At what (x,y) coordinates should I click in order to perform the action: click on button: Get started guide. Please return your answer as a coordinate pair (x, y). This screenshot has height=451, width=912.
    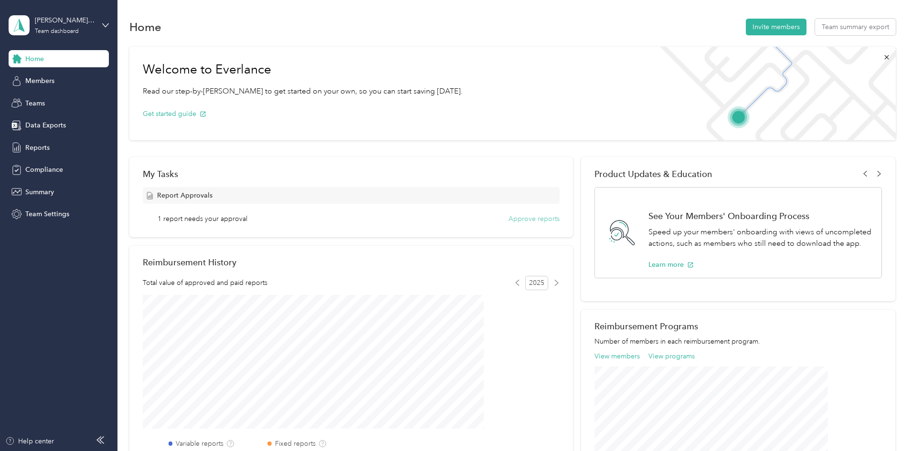
    Looking at the image, I should click on (174, 114).